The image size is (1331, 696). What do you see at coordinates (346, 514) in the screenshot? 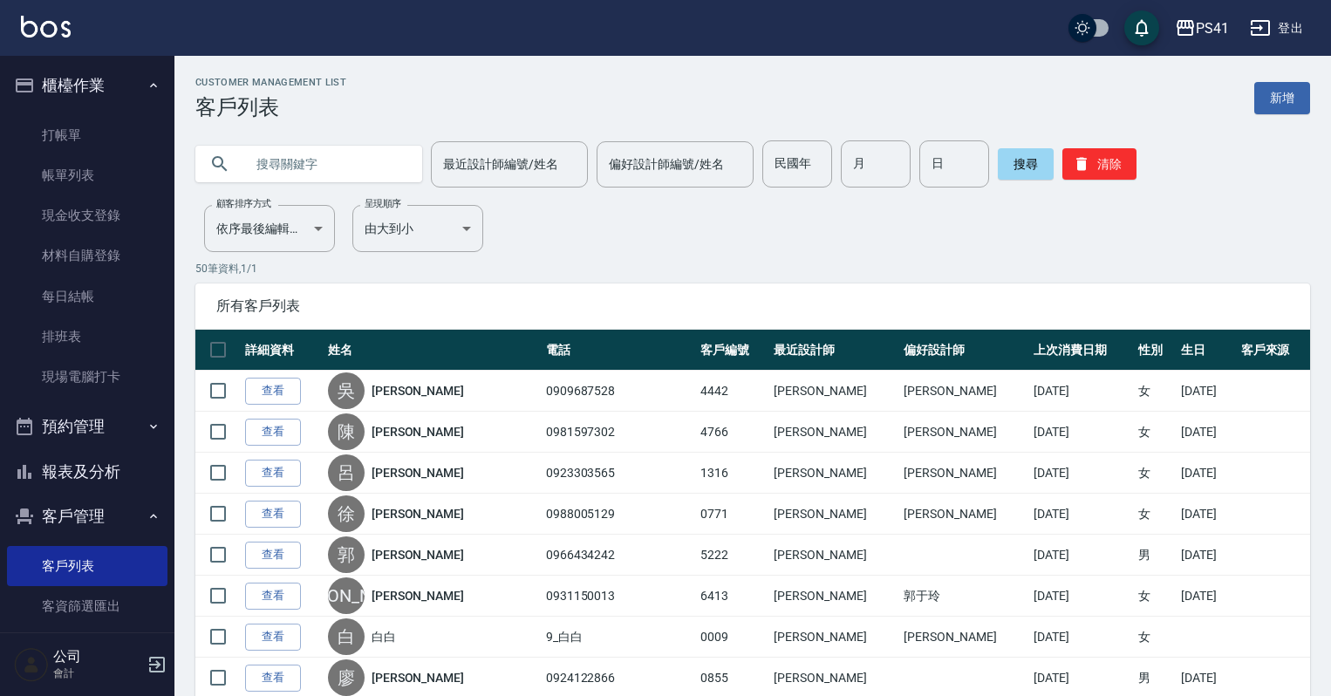
I see `div: 徐` at bounding box center [346, 514].